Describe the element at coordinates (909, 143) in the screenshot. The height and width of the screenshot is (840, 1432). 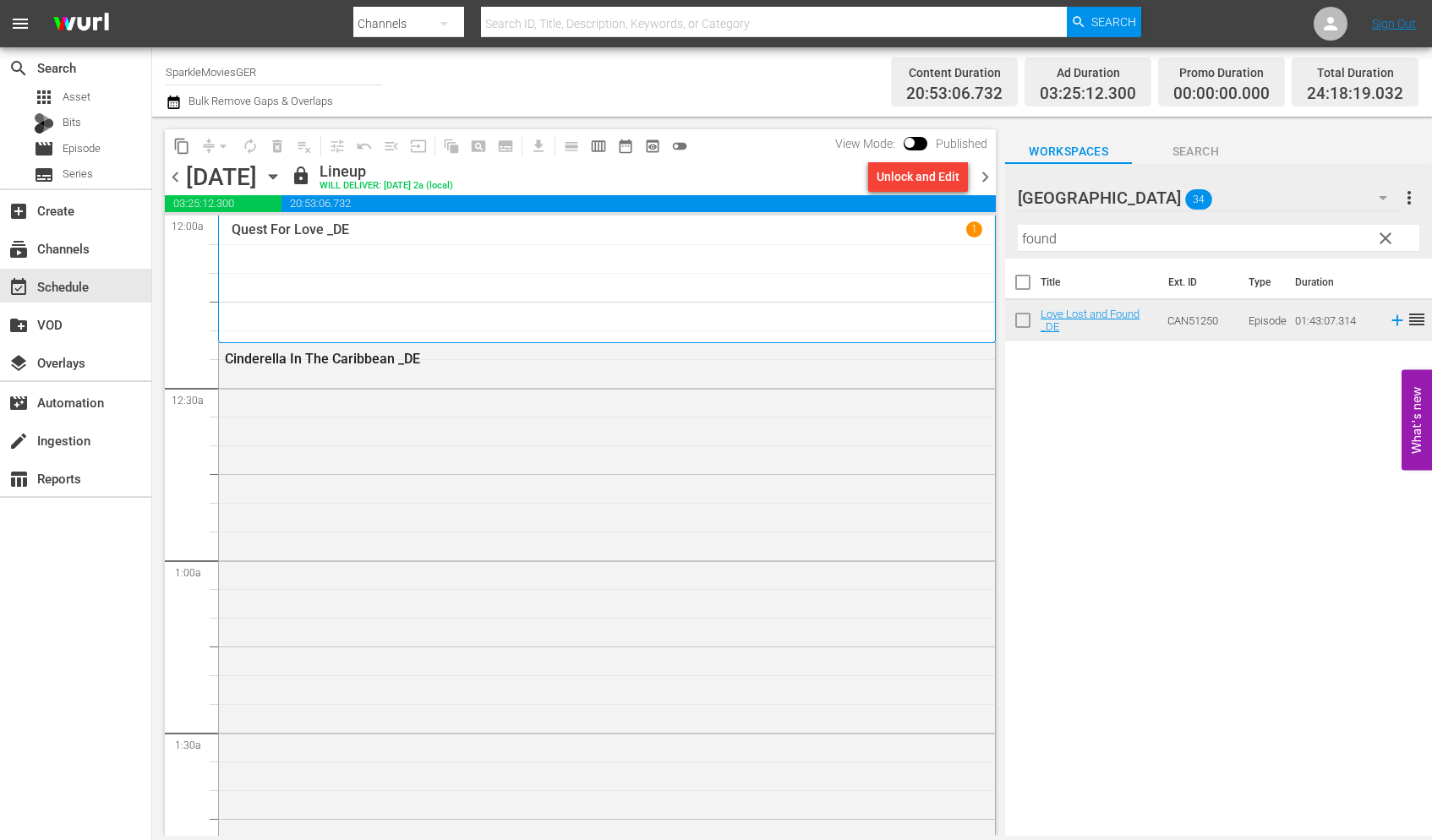
I see `span: Toggle to switch from Published to Draft view.` at that location.